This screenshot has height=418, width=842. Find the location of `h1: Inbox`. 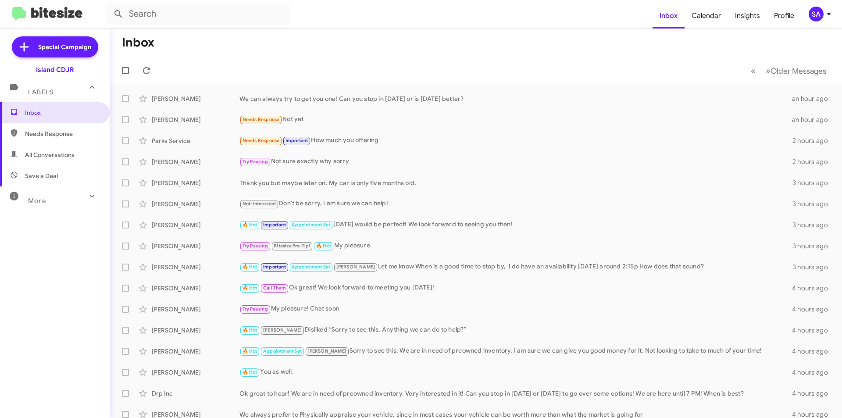

h1: Inbox is located at coordinates (138, 43).